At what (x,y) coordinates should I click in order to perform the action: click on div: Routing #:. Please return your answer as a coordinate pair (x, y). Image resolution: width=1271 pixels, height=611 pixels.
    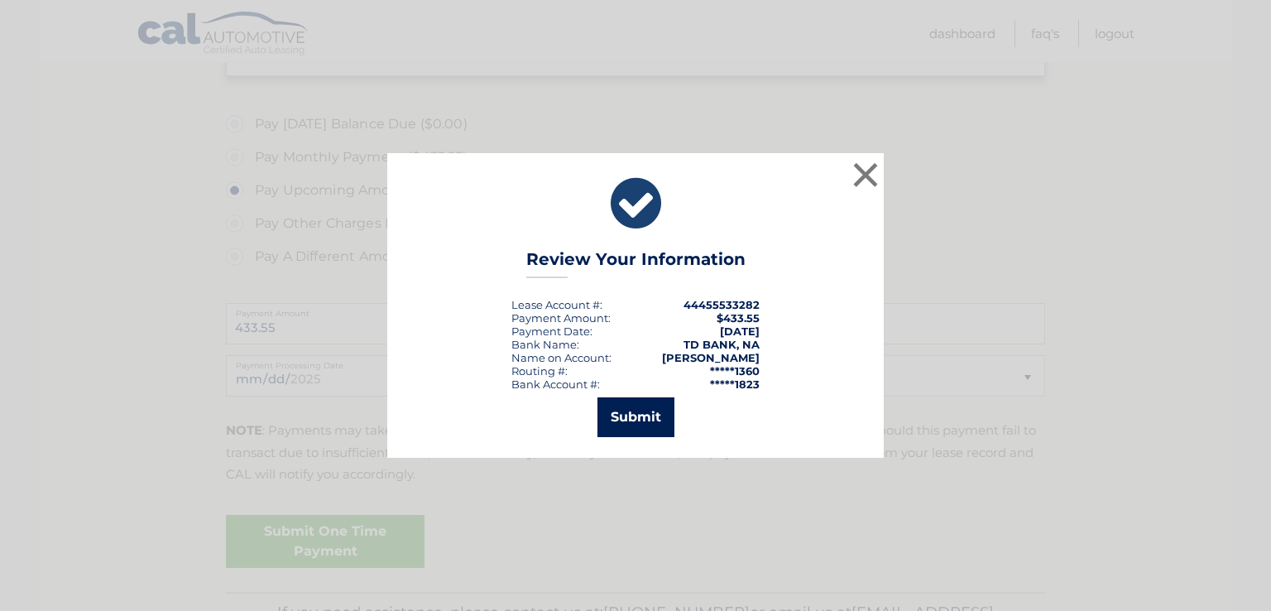
    Looking at the image, I should click on (540, 371).